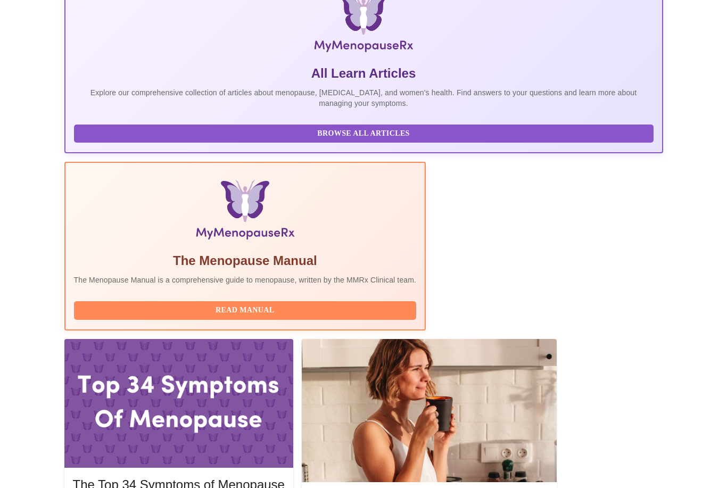 This screenshot has height=488, width=727. What do you see at coordinates (363, 73) in the screenshot?
I see `h5: All Learn Articles` at bounding box center [363, 73].